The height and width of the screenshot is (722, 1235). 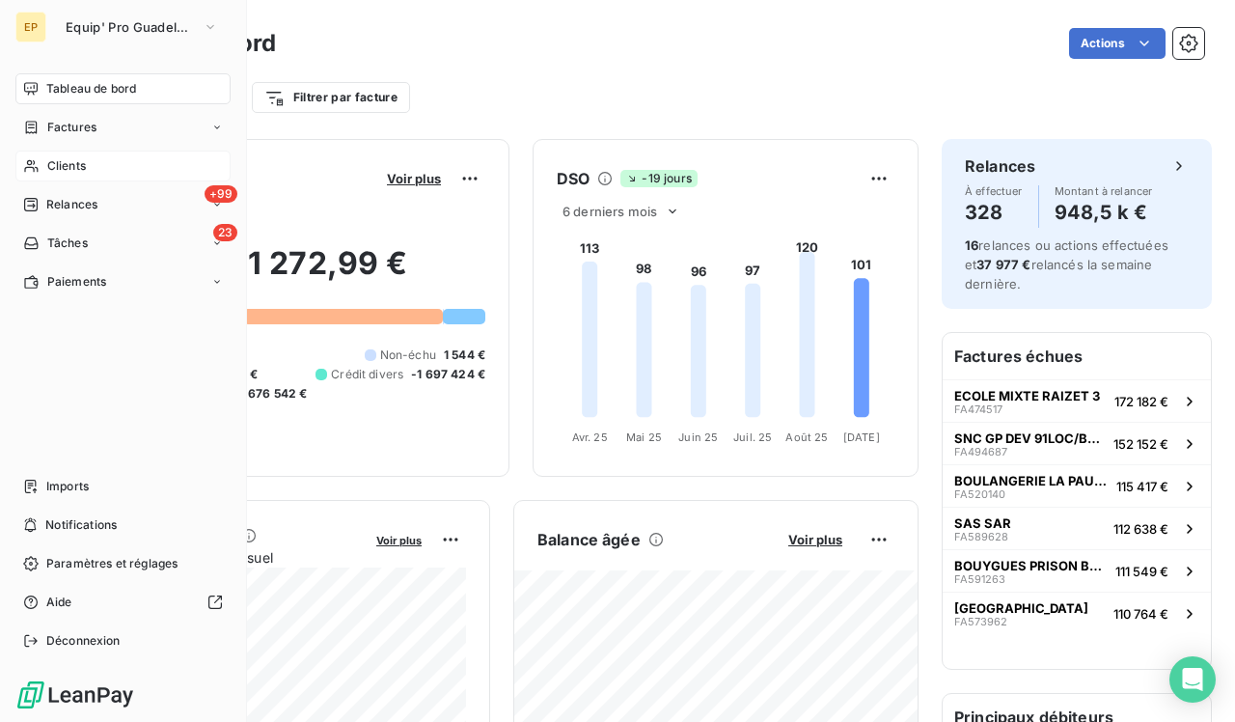 I want to click on h6: Balance âgée, so click(x=588, y=539).